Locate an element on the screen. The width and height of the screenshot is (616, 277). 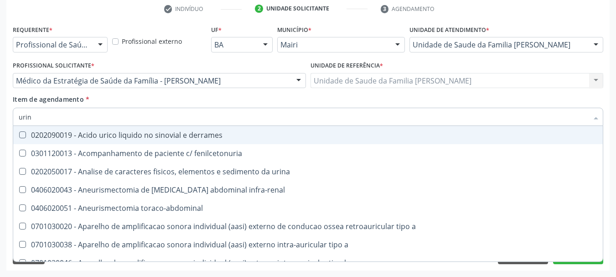
div: 2 is located at coordinates (259, 9).